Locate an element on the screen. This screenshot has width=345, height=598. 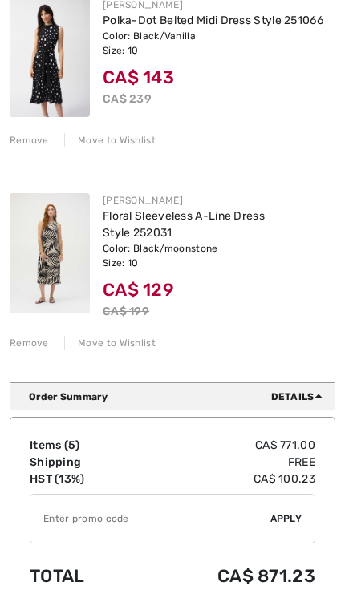
td: HST (13%) is located at coordinates (81, 479).